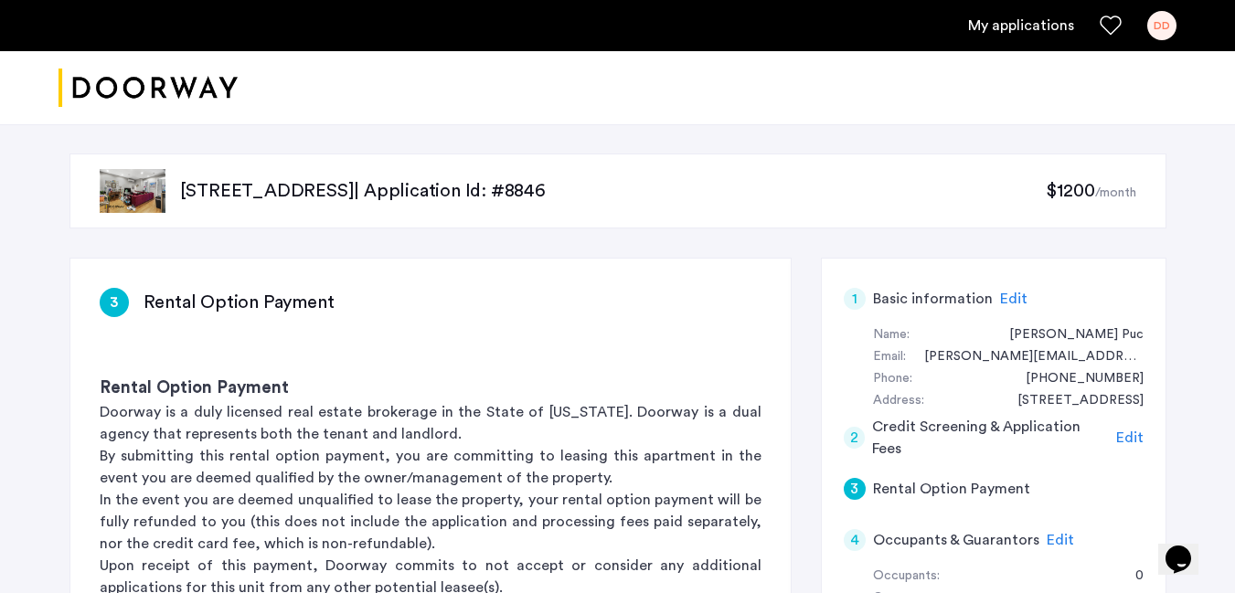  I want to click on div: Daniel Dominguez Puc, so click(1067, 336).